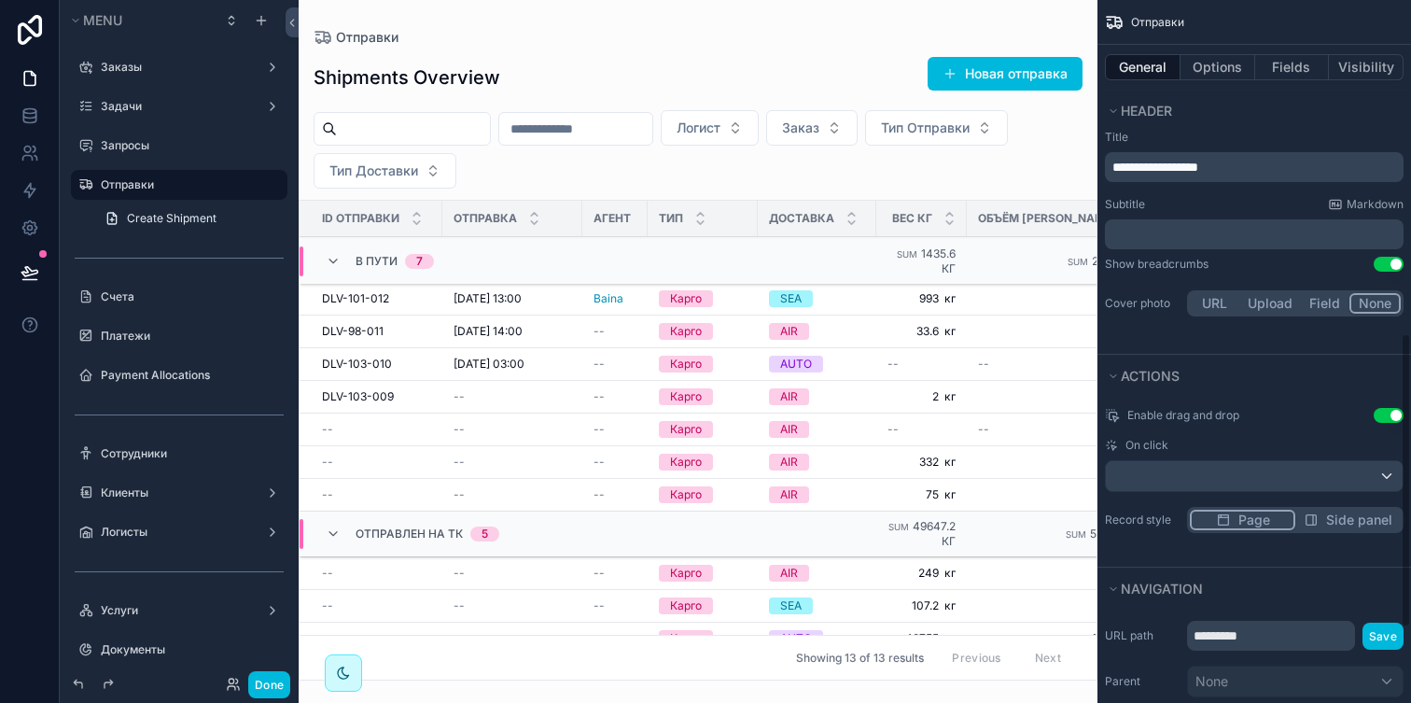  What do you see at coordinates (360, 218) in the screenshot?
I see `span: ID Отправки` at bounding box center [360, 218].